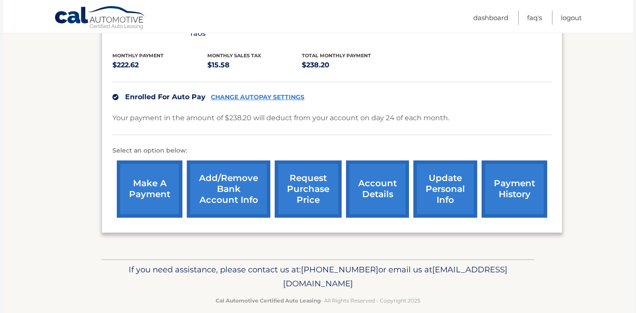  What do you see at coordinates (228, 189) in the screenshot?
I see `a: Add/Remove bank account info` at bounding box center [228, 189].